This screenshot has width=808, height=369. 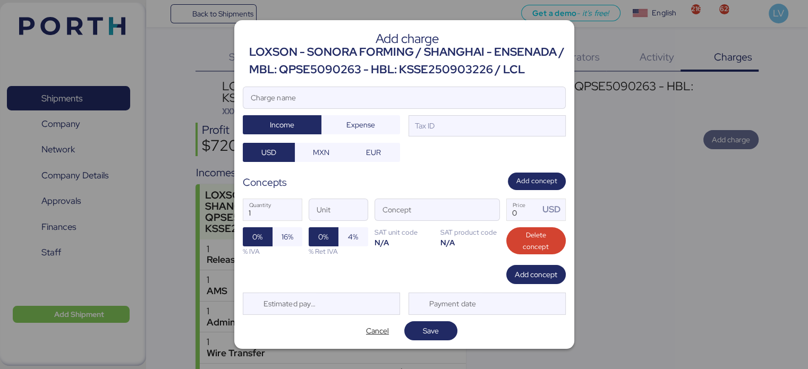 I want to click on span: Expense, so click(x=361, y=125).